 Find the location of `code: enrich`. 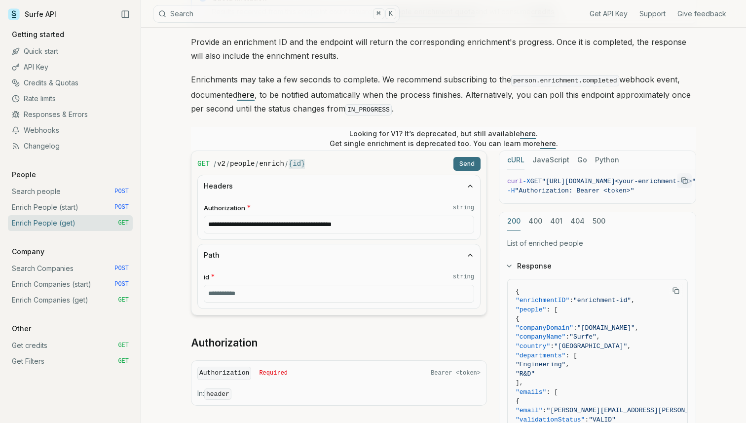

code: enrich is located at coordinates (271, 164).